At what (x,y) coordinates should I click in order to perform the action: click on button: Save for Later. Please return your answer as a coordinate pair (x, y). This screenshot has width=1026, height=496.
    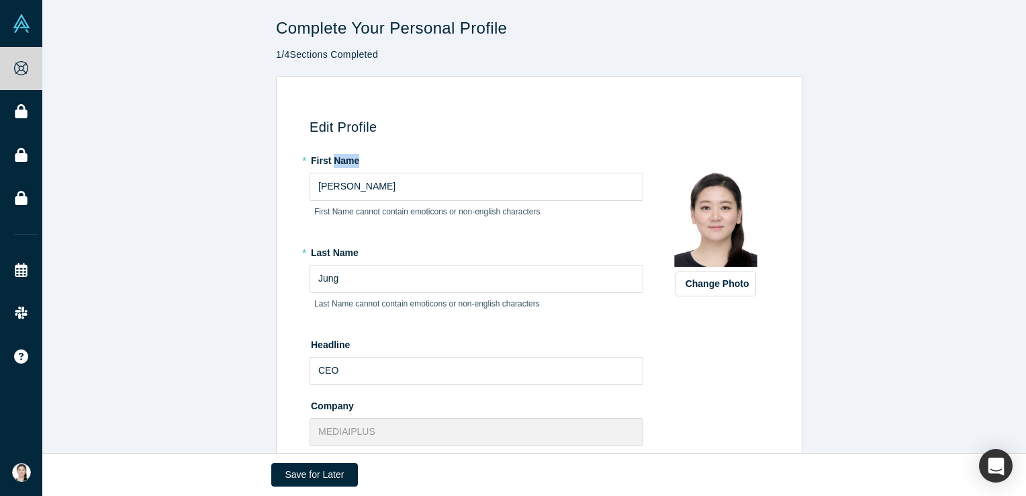
    Looking at the image, I should click on (315, 474).